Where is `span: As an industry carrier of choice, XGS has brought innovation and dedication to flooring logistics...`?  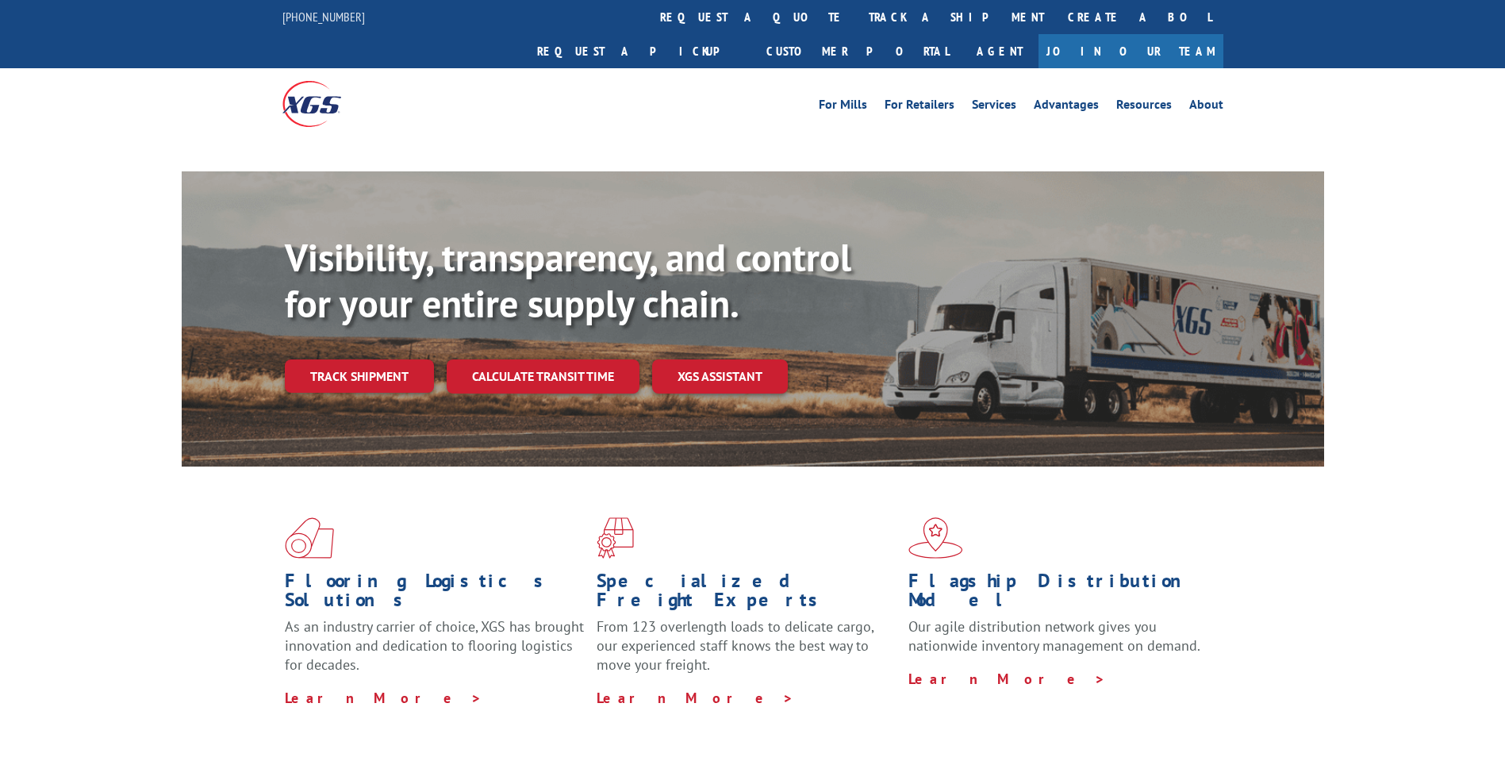 span: As an industry carrier of choice, XGS has brought innovation and dedication to flooring logistics... is located at coordinates (434, 645).